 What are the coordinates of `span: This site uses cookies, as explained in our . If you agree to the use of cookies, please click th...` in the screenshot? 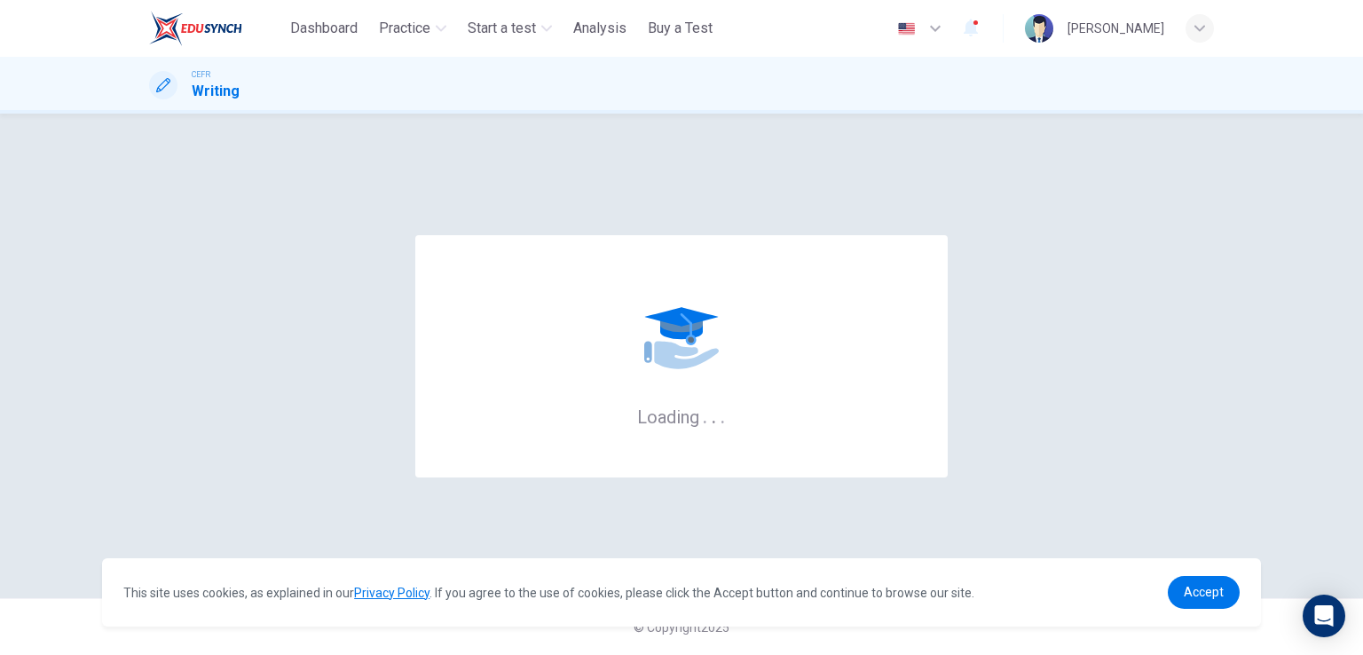 It's located at (548, 593).